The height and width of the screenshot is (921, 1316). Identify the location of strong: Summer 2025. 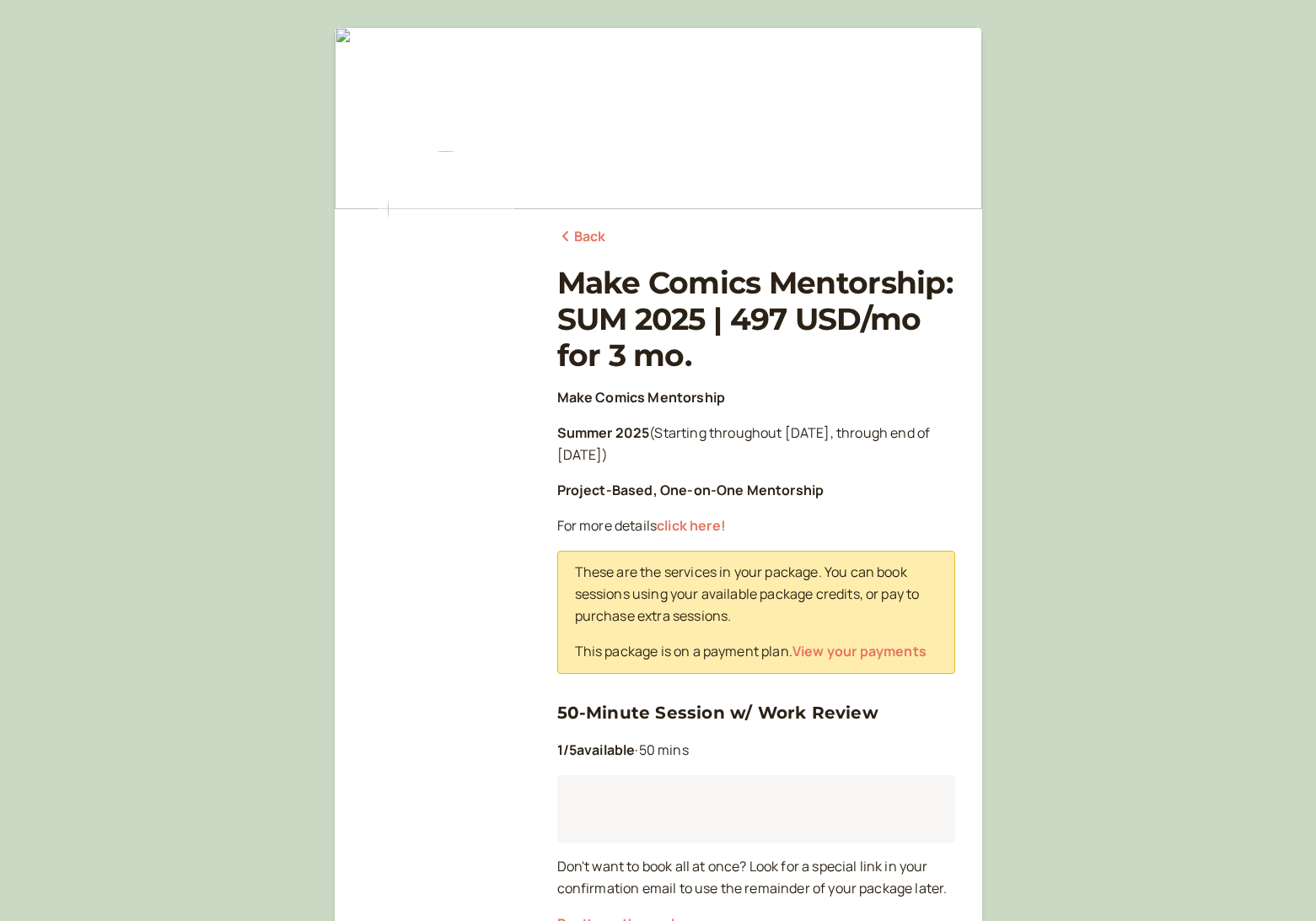
(603, 433).